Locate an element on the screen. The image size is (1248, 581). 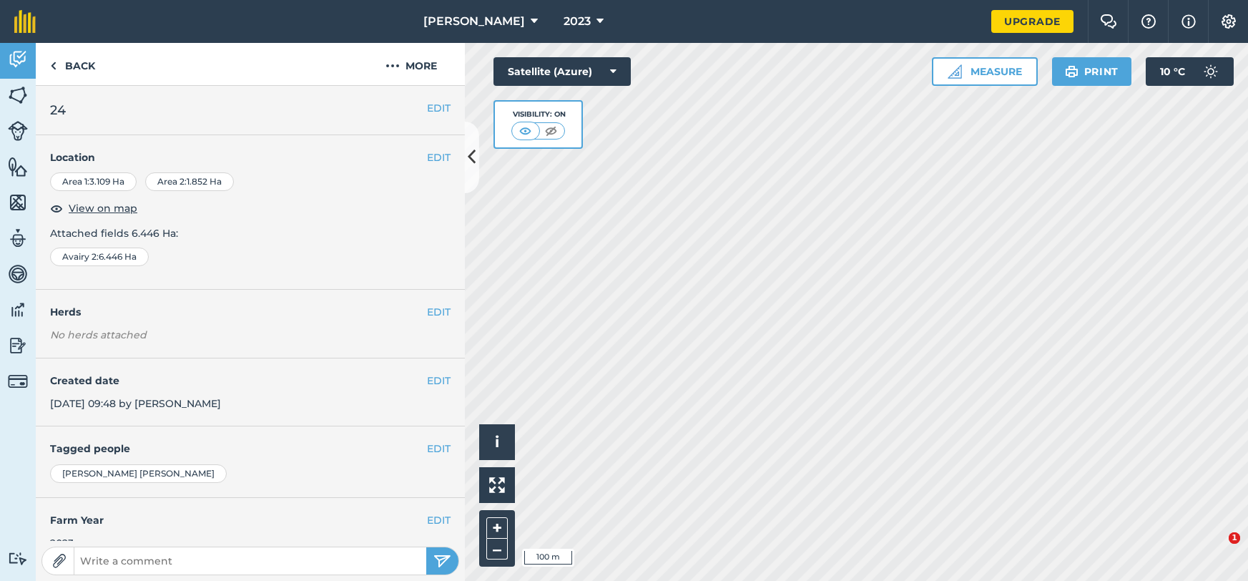
img: svg+xml;base64,PHN2ZyB4bWxucz0iaHR0cDovL3d3dy53My5vcmcvMjAwMC9zdmciIHdpZHRoPSIxOCIgaGVpZ2h0PSIyNC... is located at coordinates (56, 208).